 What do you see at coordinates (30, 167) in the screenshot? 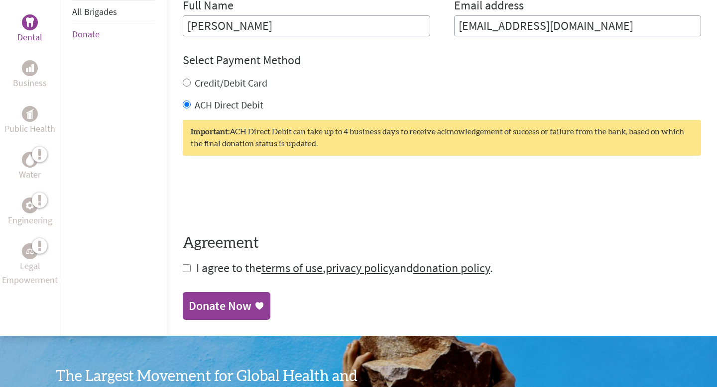
I see `a: WaterWater` at bounding box center [30, 167].